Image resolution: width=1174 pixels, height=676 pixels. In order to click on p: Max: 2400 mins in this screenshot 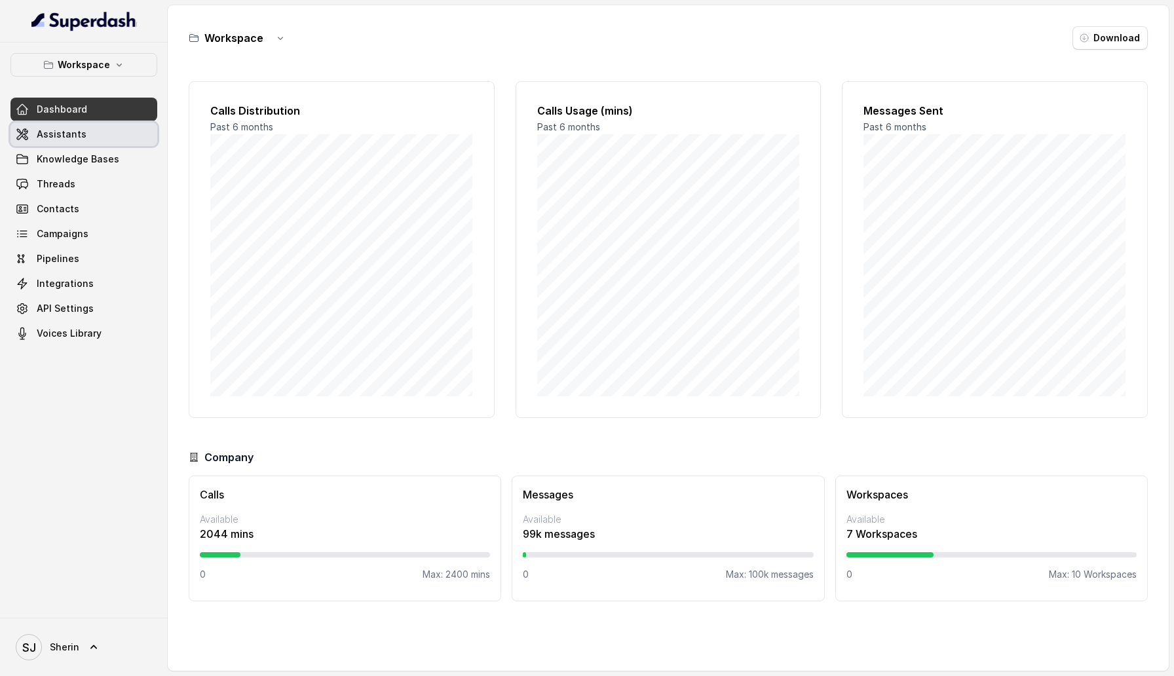, I will do `click(456, 575)`.